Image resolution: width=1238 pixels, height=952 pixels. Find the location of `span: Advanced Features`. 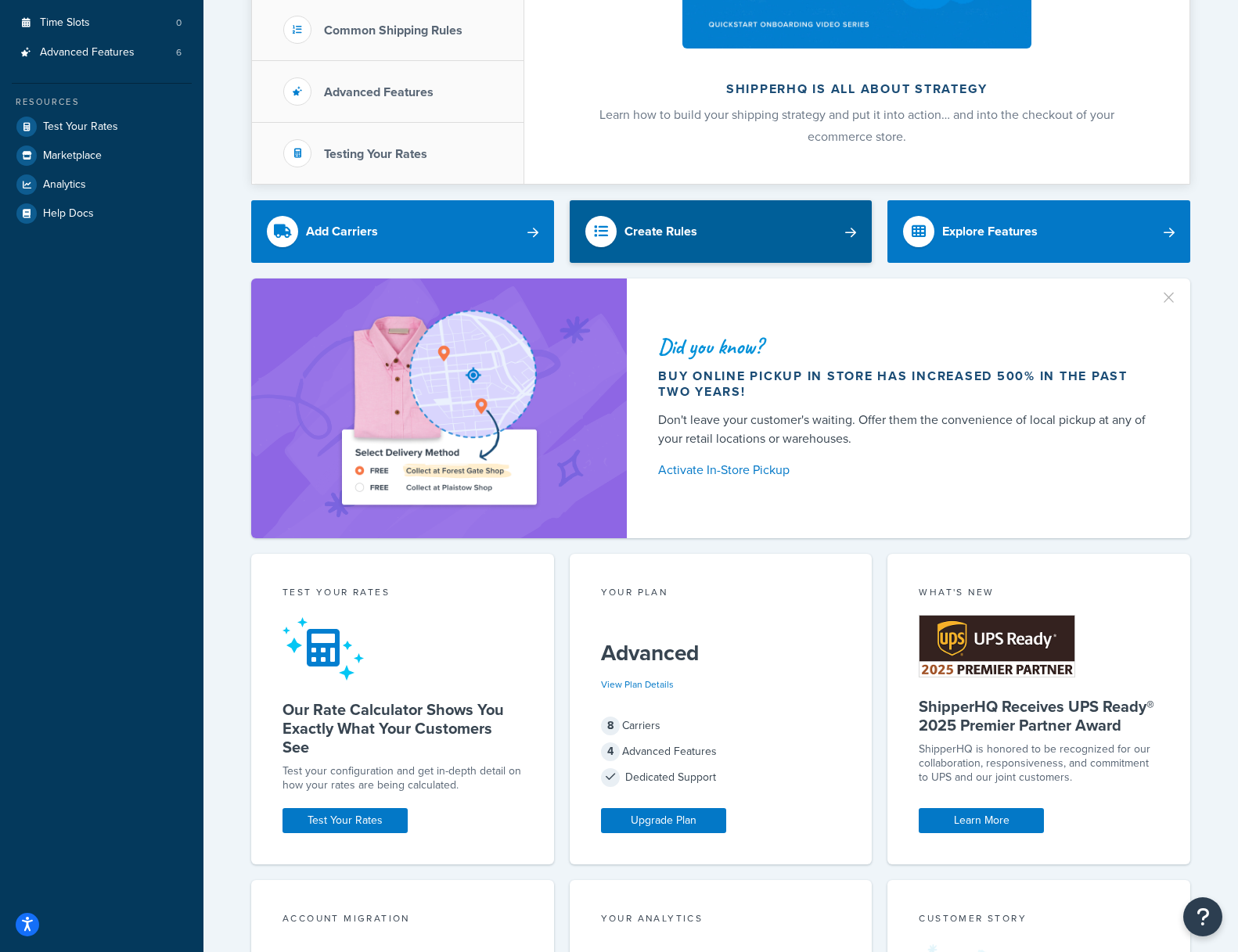

span: Advanced Features is located at coordinates (87, 52).